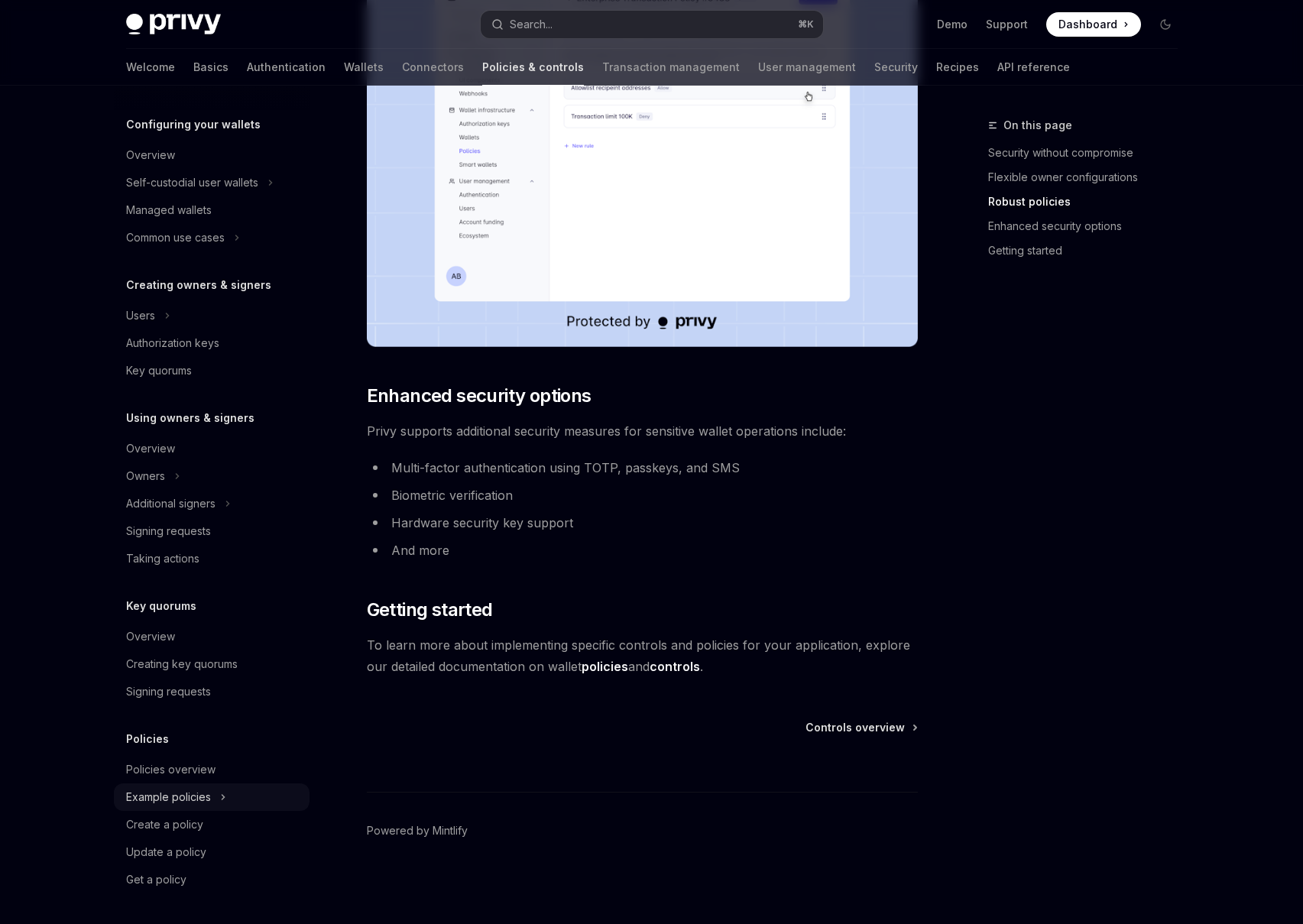  What do you see at coordinates (642, 495) in the screenshot?
I see `li: Biometric verification` at bounding box center [642, 495].